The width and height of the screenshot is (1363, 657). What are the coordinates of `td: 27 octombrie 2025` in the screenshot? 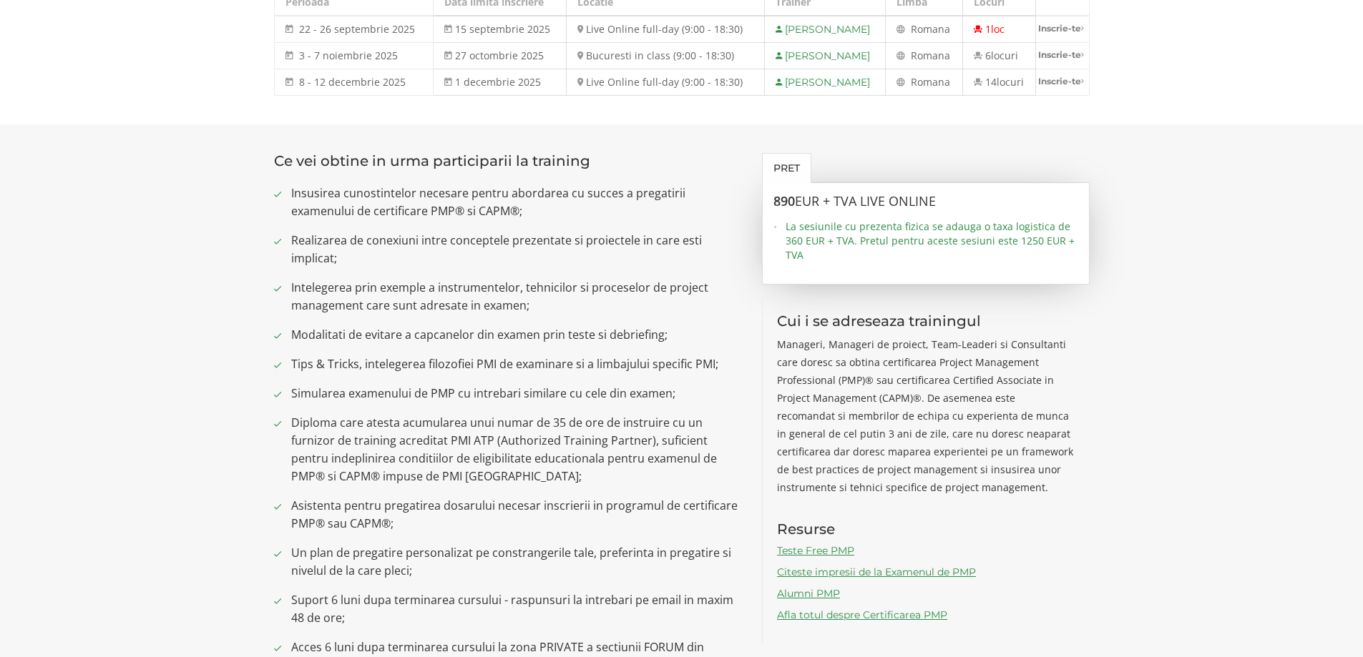 It's located at (499, 56).